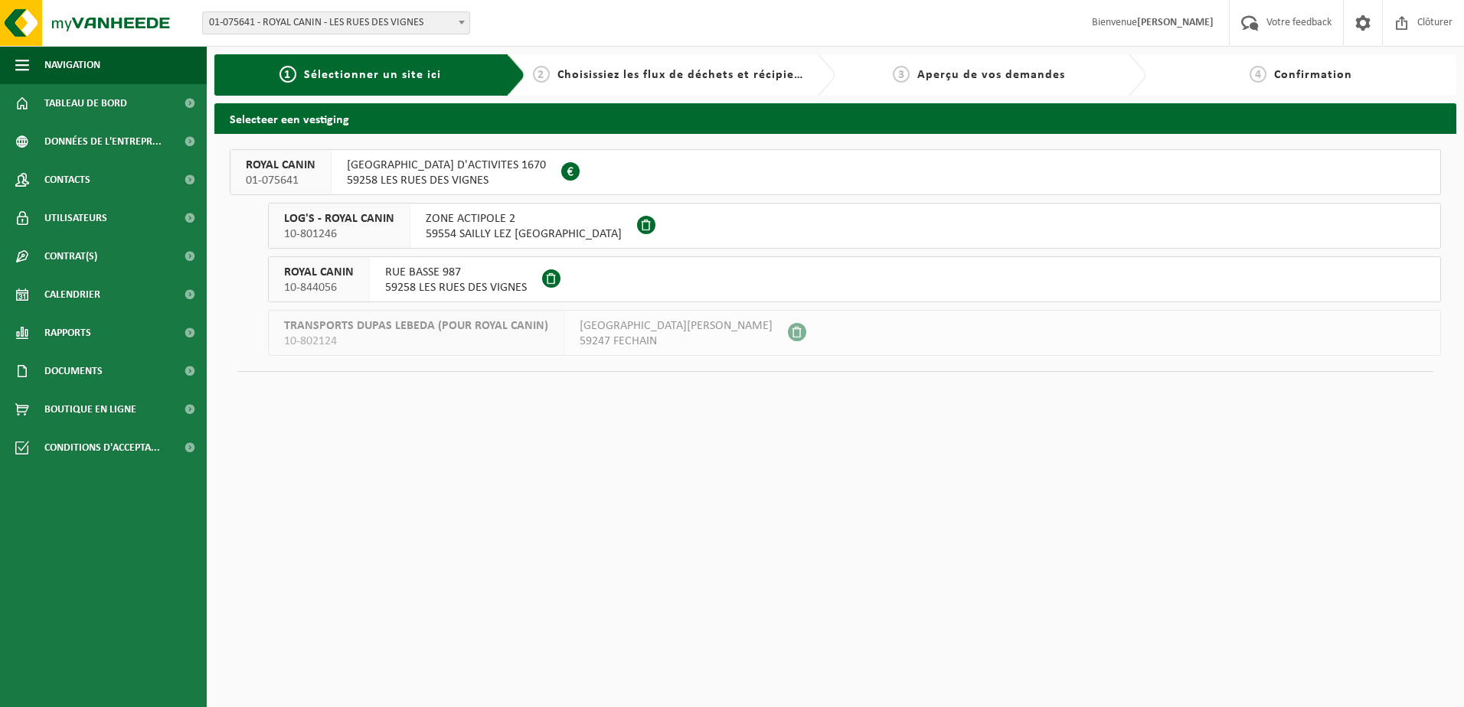 The width and height of the screenshot is (1464, 707). What do you see at coordinates (90, 410) in the screenshot?
I see `span: Boutique en ligne` at bounding box center [90, 410].